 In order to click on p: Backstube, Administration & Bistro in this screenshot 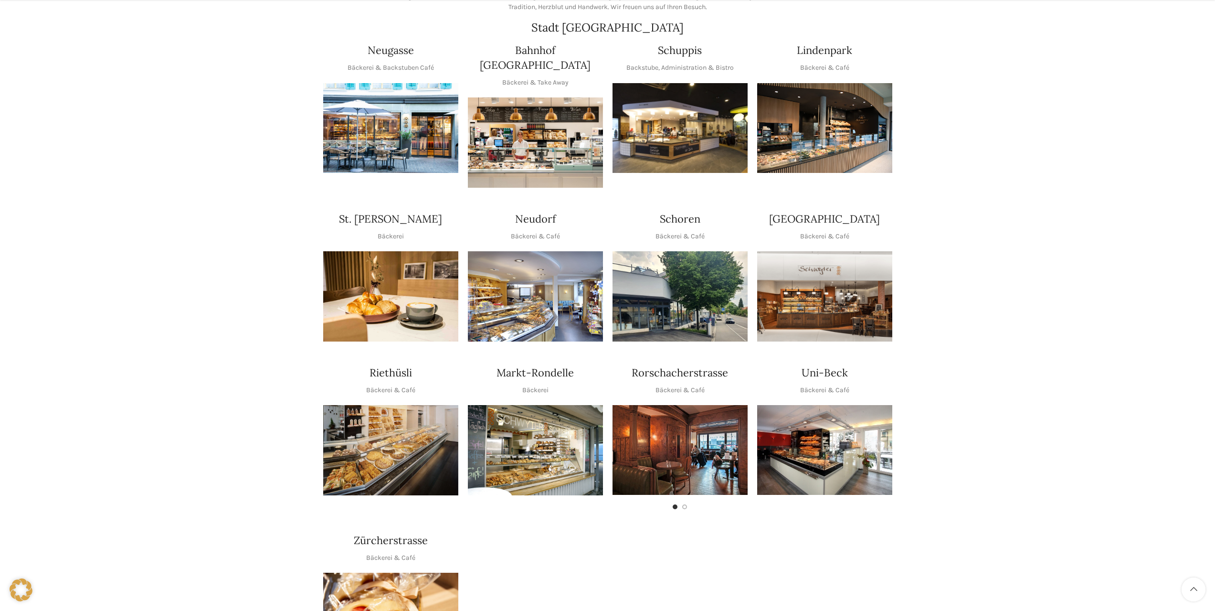, I will do `click(680, 68)`.